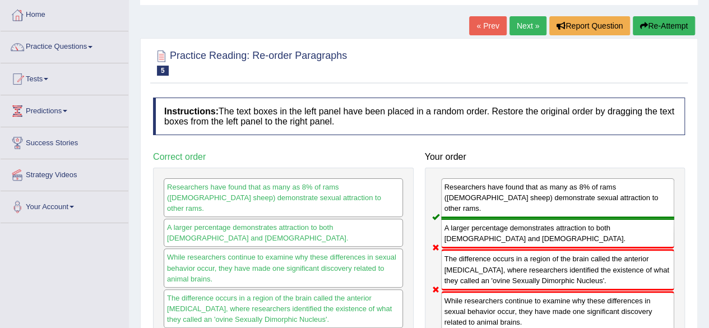 This screenshot has height=328, width=709. What do you see at coordinates (64, 141) in the screenshot?
I see `a: Success Stories` at bounding box center [64, 141].